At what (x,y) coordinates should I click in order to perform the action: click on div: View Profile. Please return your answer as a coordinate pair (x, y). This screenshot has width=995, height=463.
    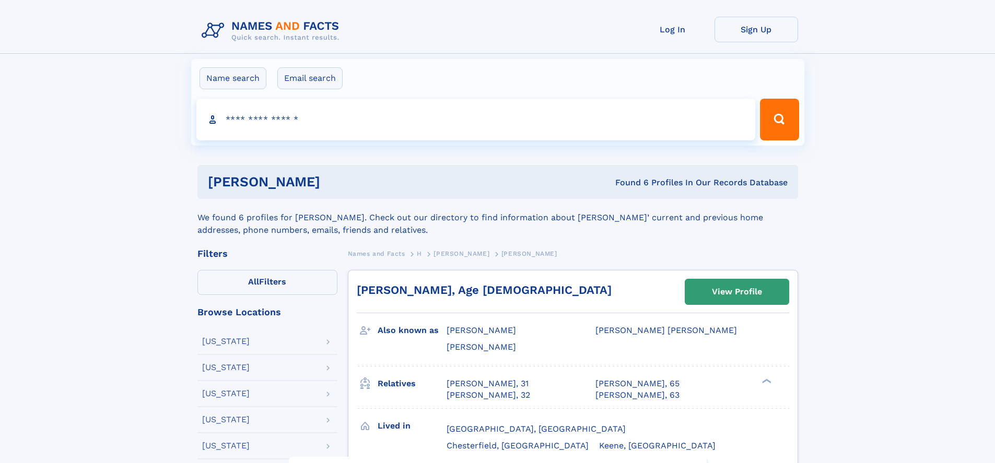
    Looking at the image, I should click on (737, 292).